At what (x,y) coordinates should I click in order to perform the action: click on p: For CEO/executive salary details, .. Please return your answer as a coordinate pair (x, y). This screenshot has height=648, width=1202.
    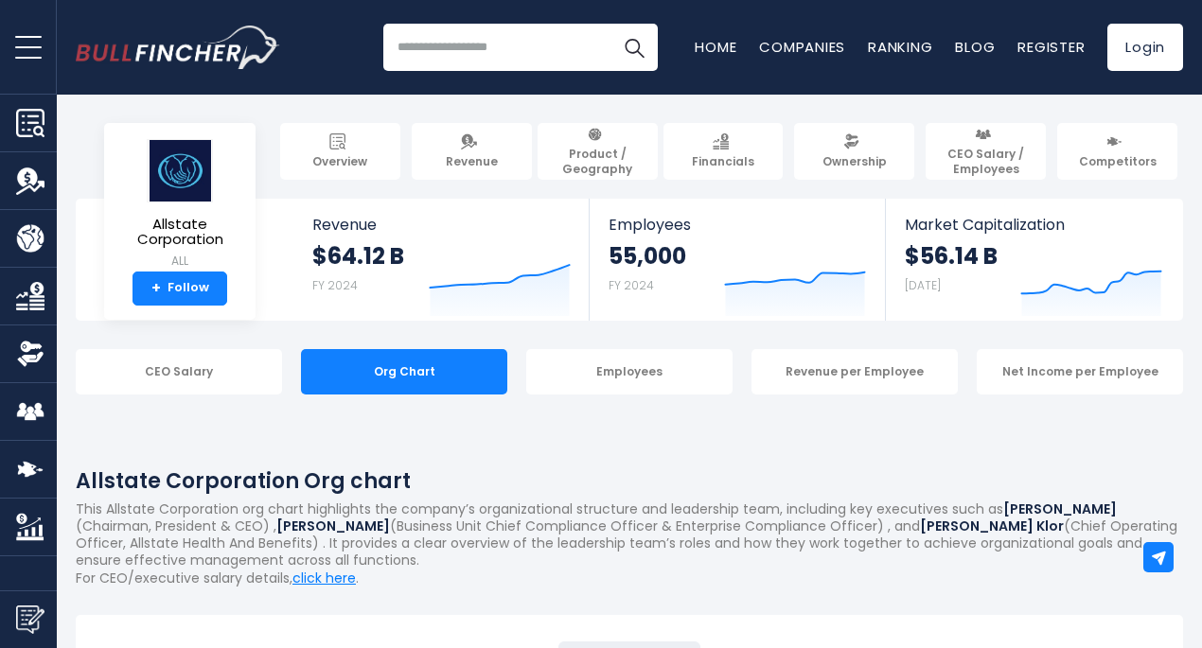
    Looking at the image, I should click on (629, 578).